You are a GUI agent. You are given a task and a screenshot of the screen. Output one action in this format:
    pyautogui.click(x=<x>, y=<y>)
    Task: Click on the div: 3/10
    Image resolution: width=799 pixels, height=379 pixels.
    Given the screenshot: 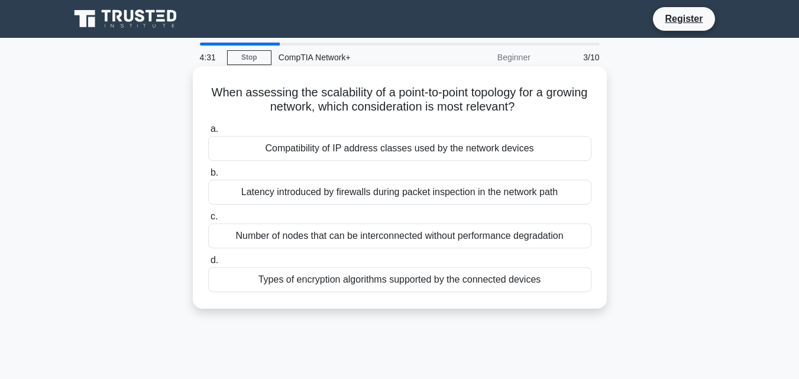 What is the action you would take?
    pyautogui.click(x=572, y=57)
    